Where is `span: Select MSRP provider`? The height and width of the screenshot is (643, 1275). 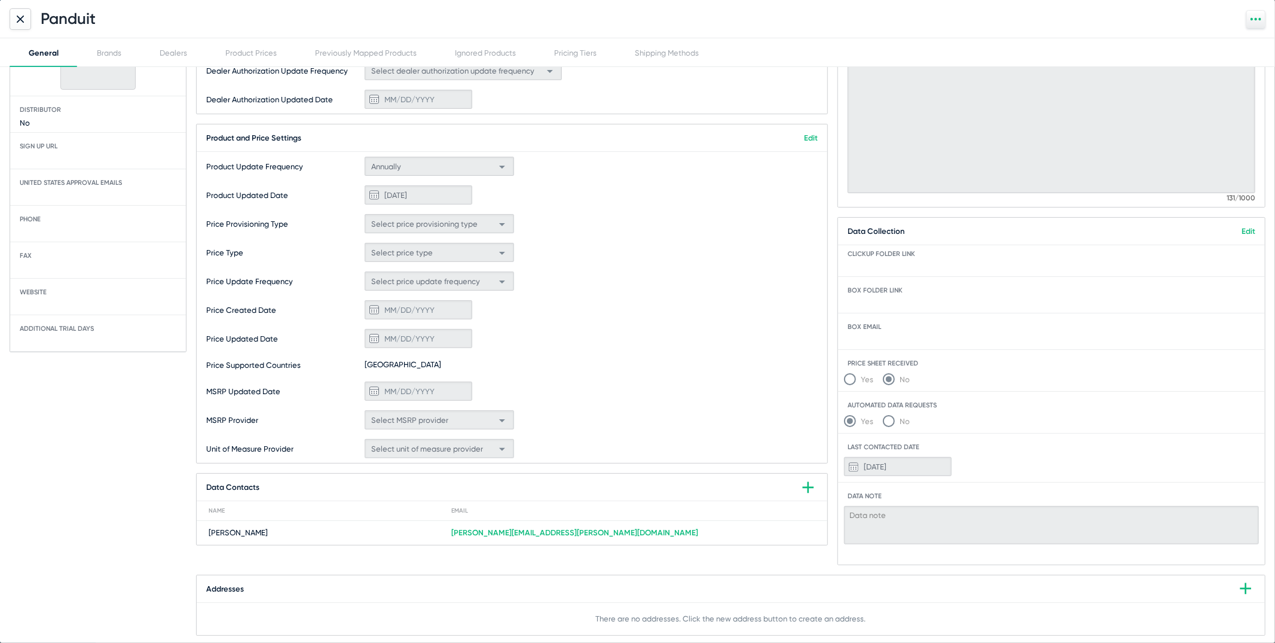 span: Select MSRP provider is located at coordinates (410, 420).